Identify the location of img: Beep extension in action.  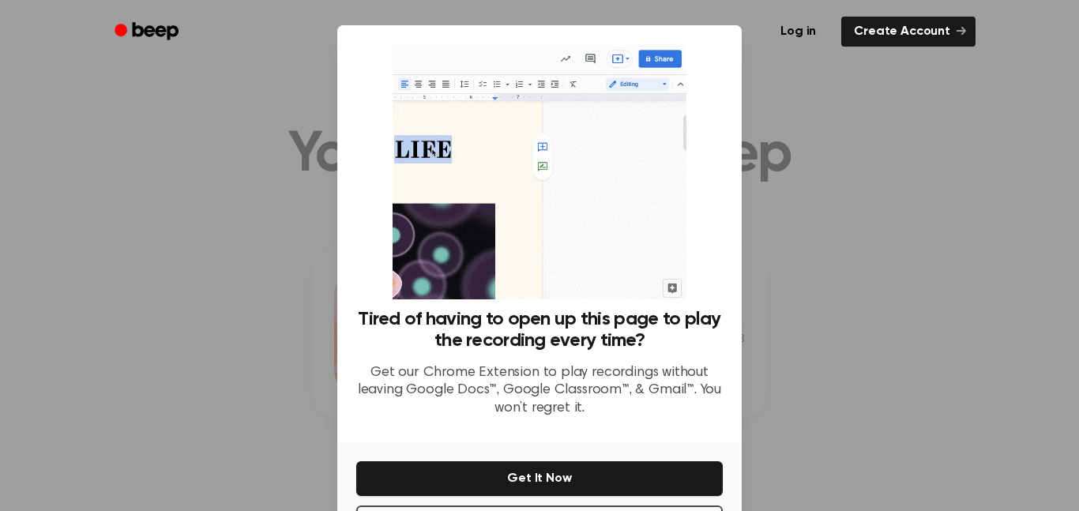
(539, 171).